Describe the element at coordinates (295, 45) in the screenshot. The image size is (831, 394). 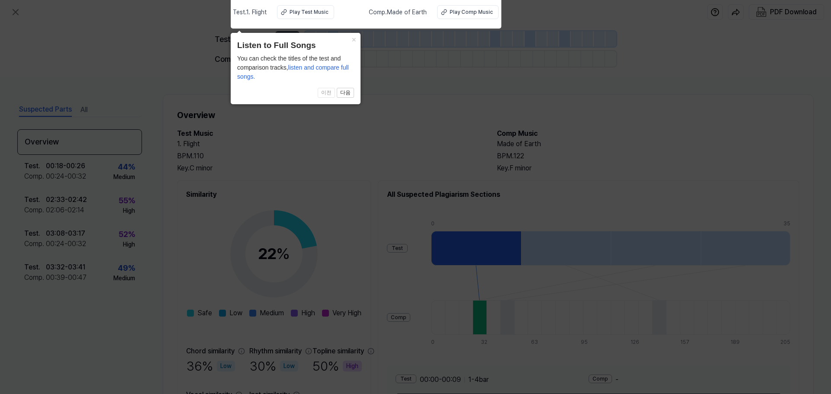
I see `header: Listen to Full Songs` at that location.